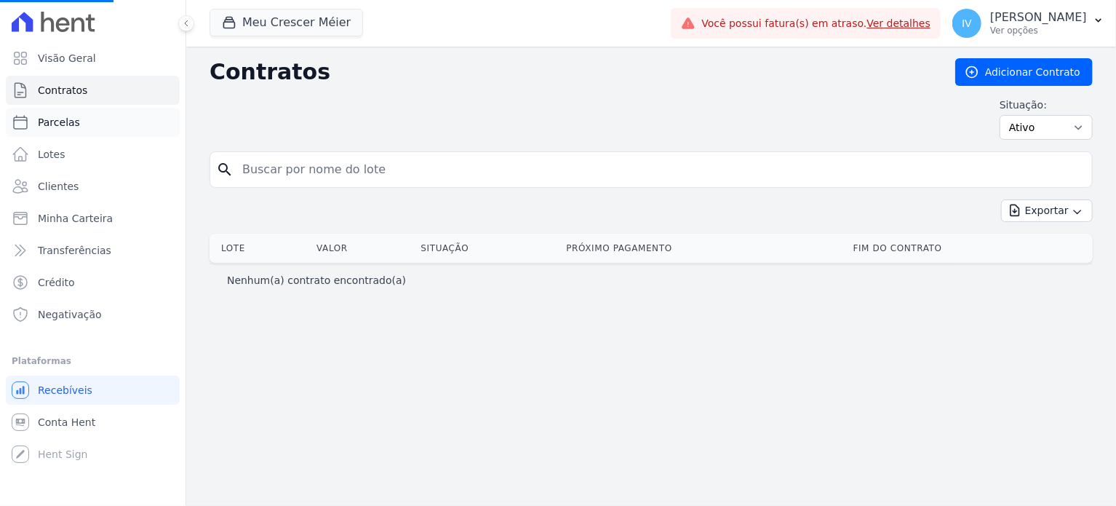 Image resolution: width=1116 pixels, height=506 pixels. Describe the element at coordinates (92, 422) in the screenshot. I see `a: Conta Hent` at that location.